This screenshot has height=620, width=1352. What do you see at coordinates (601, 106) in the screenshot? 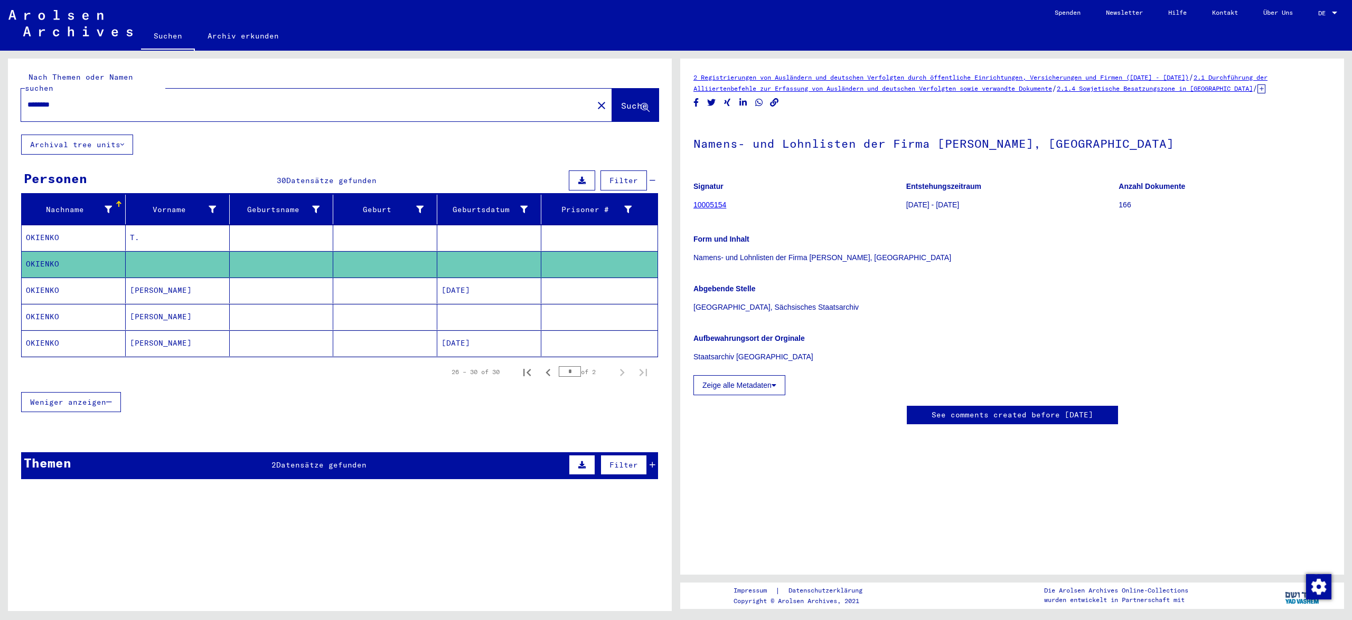
I see `mat-icon: close` at bounding box center [601, 106].